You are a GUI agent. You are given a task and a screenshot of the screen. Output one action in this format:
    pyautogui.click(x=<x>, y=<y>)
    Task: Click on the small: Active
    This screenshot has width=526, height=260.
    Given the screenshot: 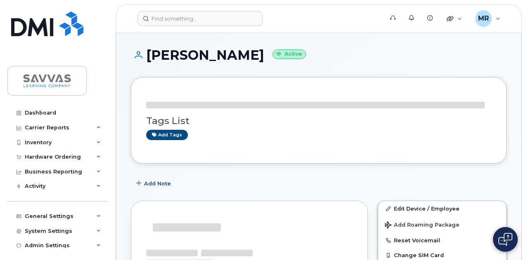 What is the action you would take?
    pyautogui.click(x=289, y=54)
    